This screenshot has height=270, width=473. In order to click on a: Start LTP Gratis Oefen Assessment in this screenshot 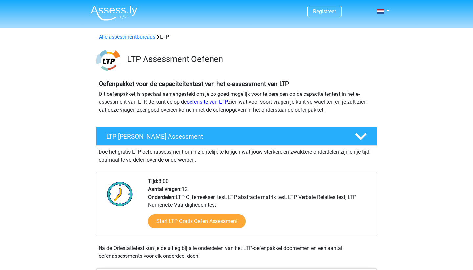, I will do `click(197, 221)`.